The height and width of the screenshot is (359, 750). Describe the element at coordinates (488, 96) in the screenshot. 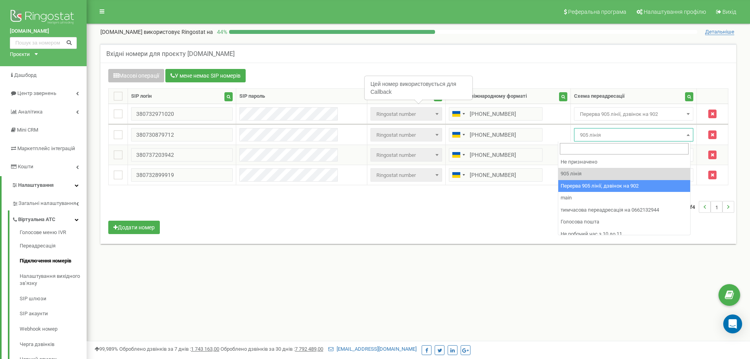

I see `div: Номер у міжнародному форматі` at that location.